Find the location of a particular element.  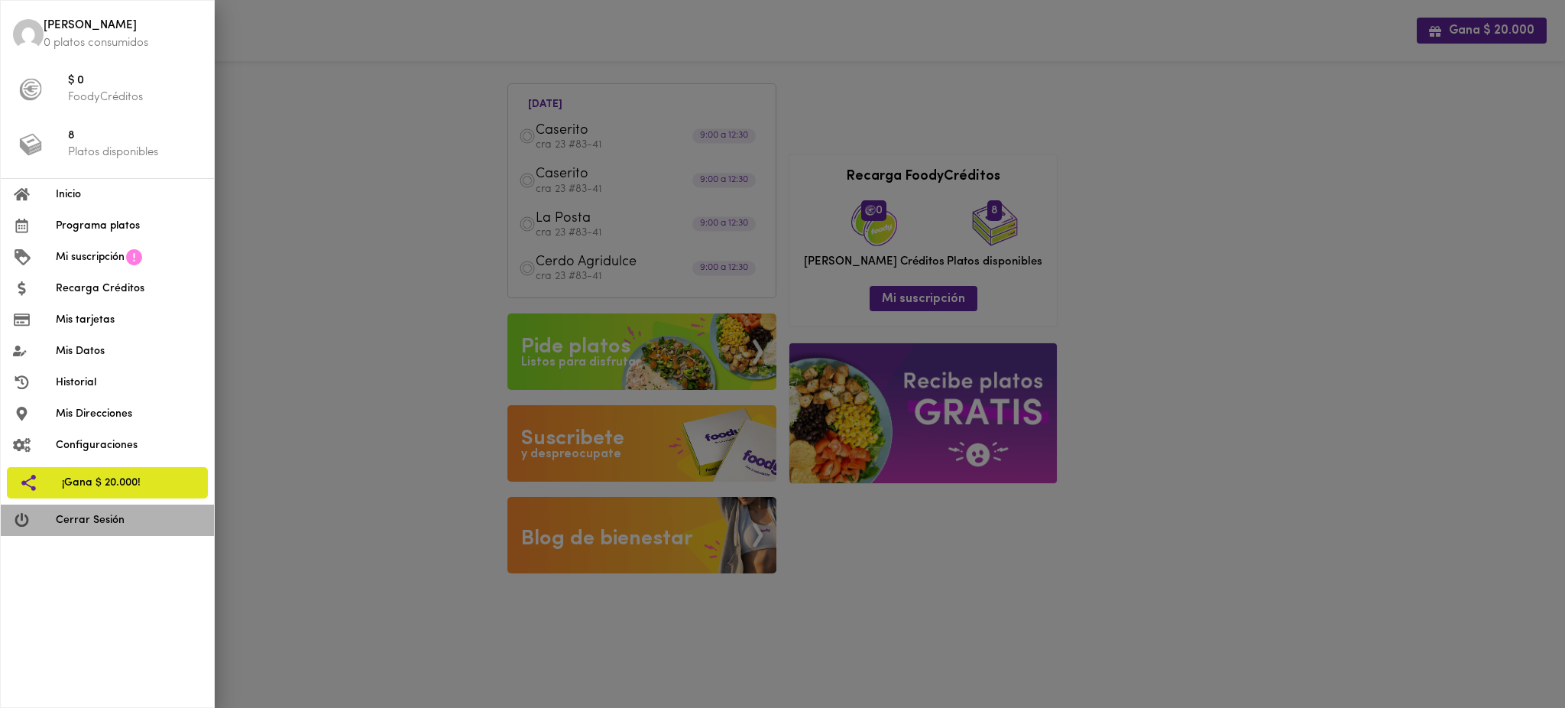

span: Mis Direcciones is located at coordinates (128, 413).